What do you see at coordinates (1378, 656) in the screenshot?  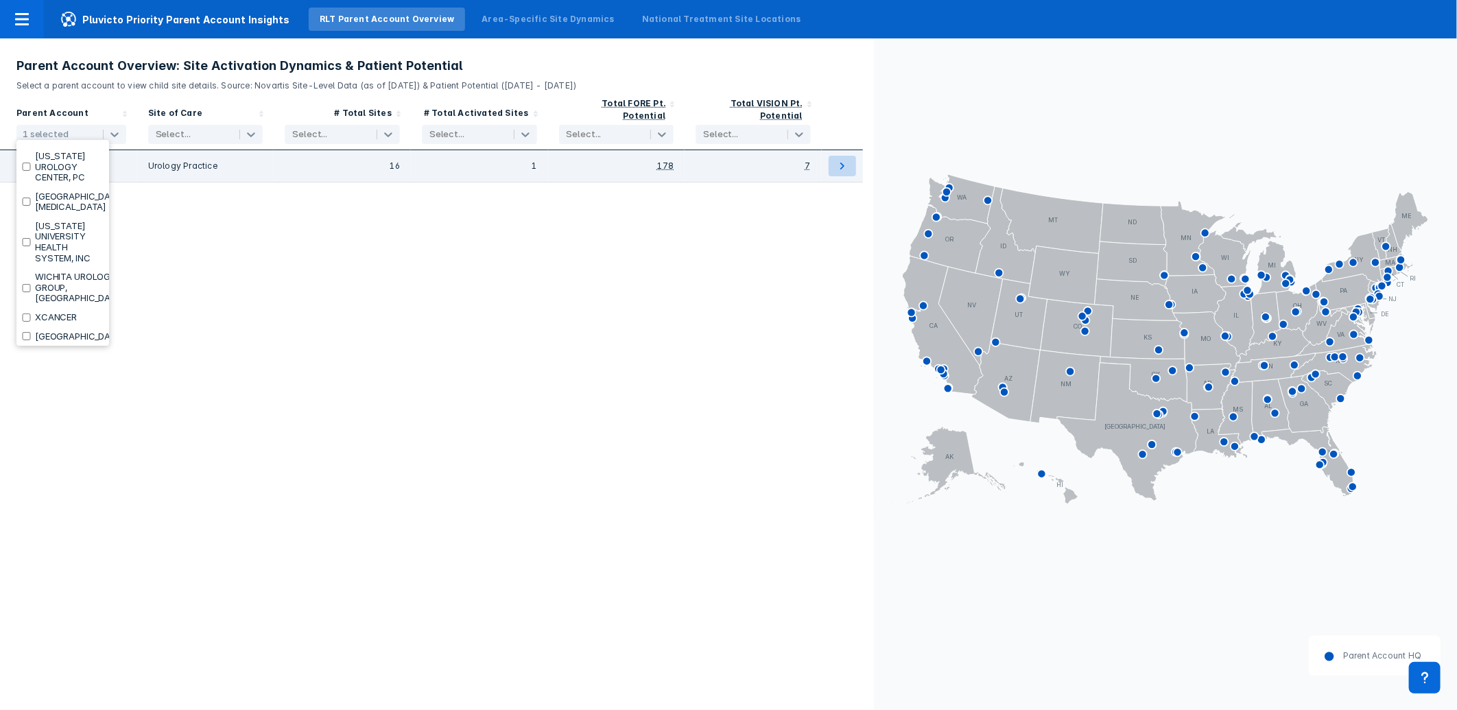 I see `dd: Parent Account HQ` at bounding box center [1378, 656].